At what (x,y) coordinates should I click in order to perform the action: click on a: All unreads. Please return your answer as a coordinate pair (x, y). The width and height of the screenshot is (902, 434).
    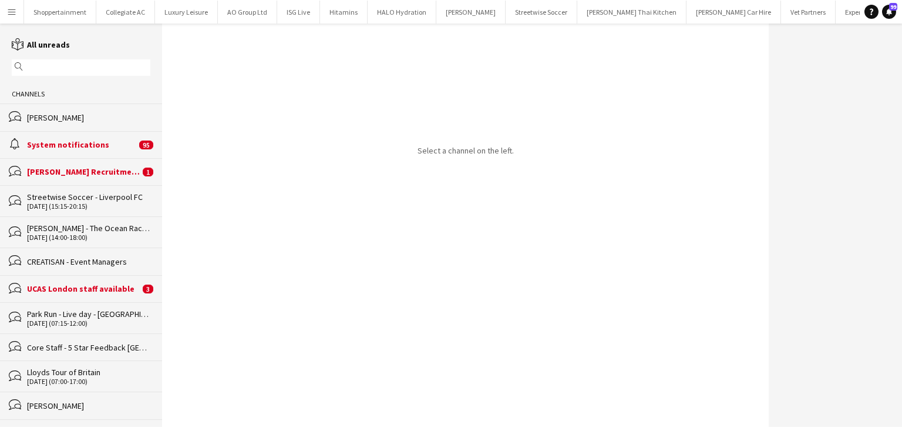
    Looking at the image, I should click on (41, 45).